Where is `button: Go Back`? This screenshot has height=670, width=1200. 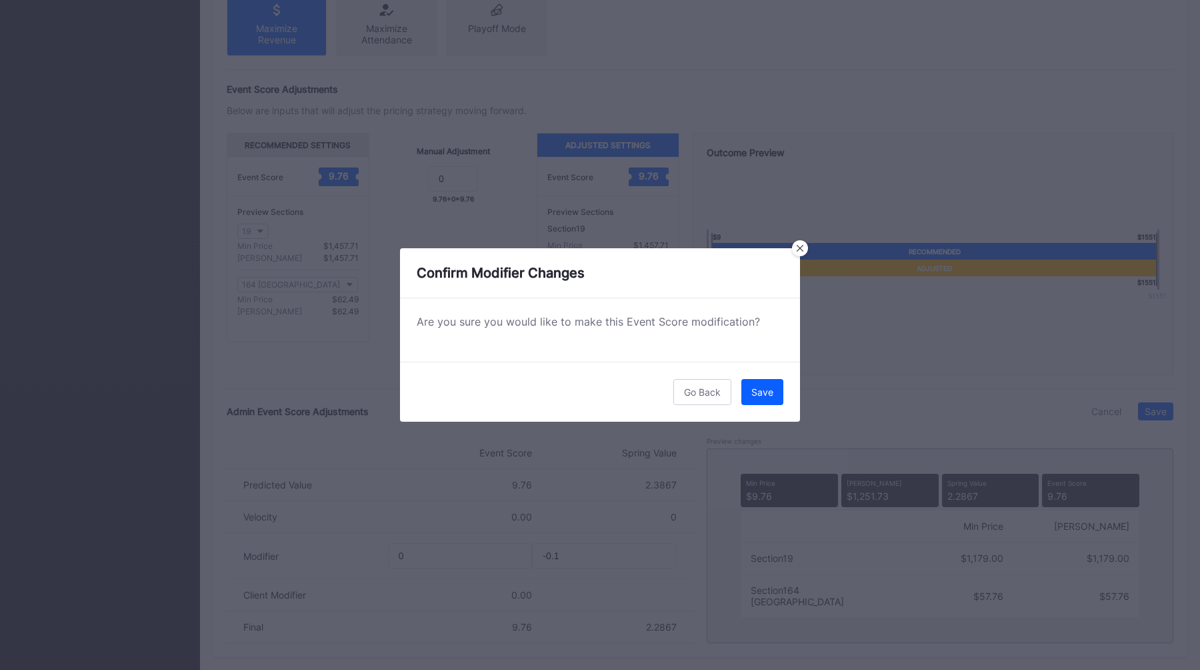 button: Go Back is located at coordinates (702, 391).